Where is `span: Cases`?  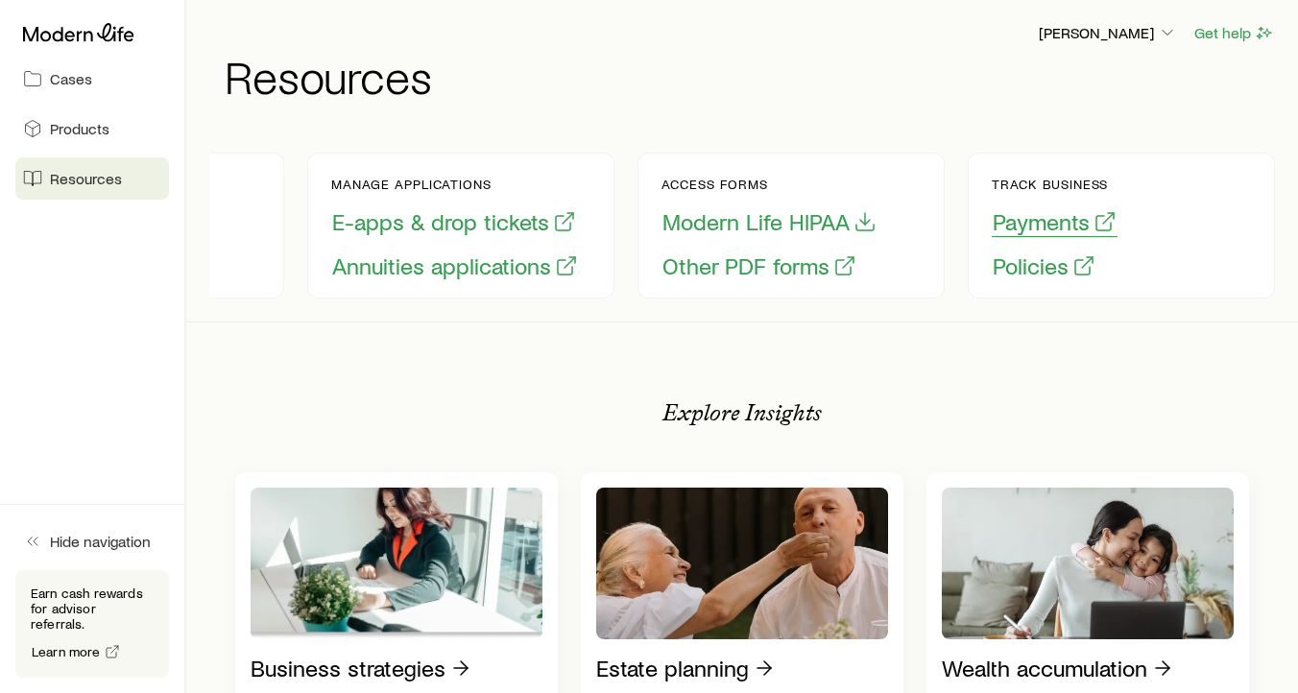
span: Cases is located at coordinates (71, 79).